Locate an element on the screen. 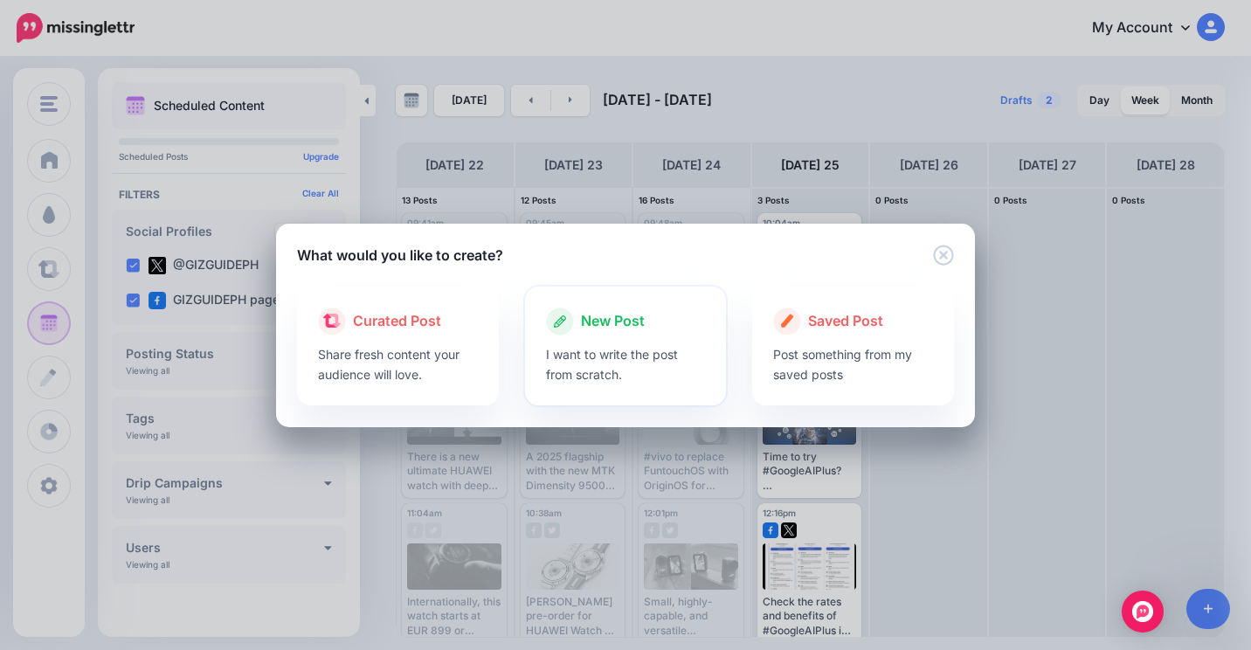 The width and height of the screenshot is (1251, 650). span: Saved Post is located at coordinates (846, 321).